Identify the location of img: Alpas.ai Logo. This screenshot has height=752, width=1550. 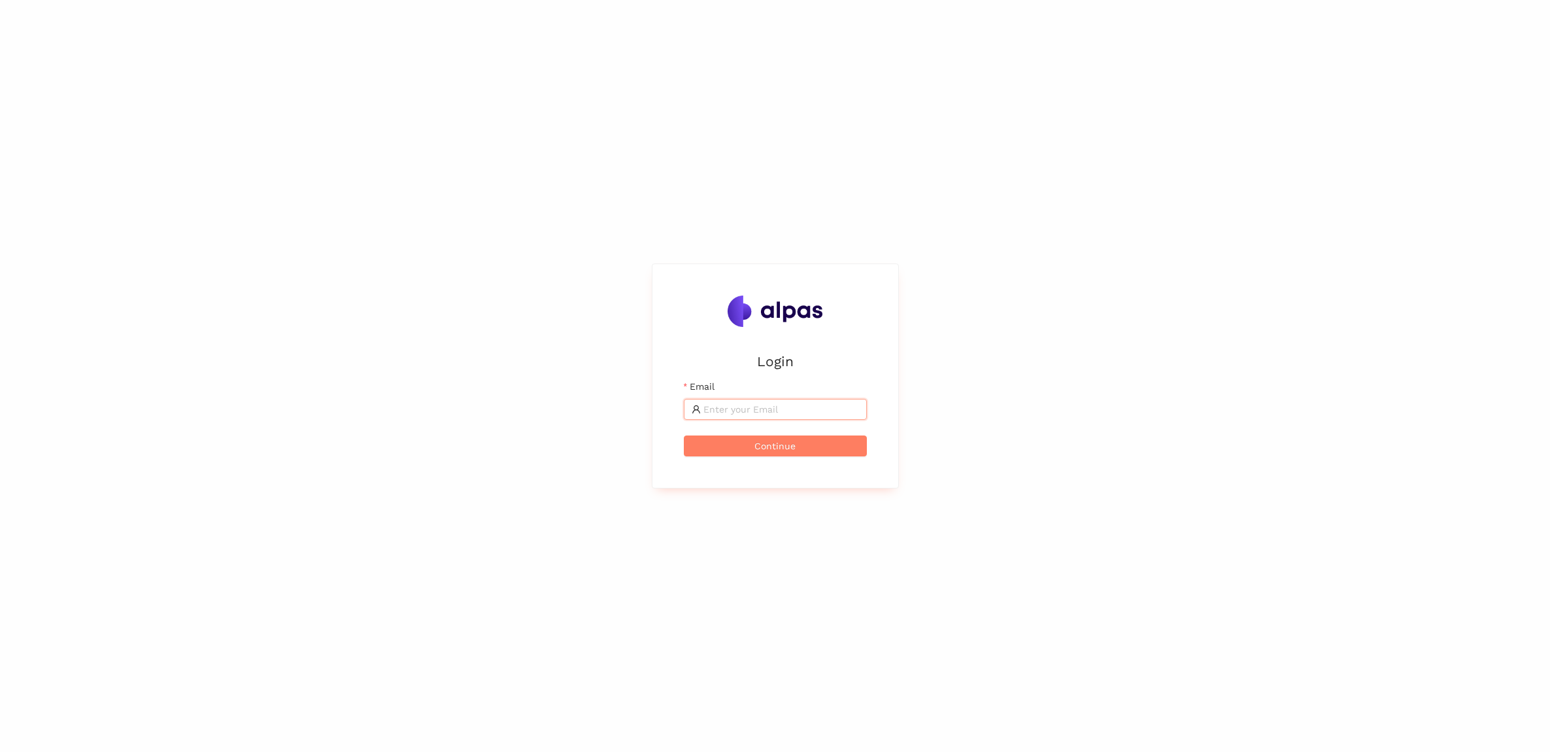
(775, 311).